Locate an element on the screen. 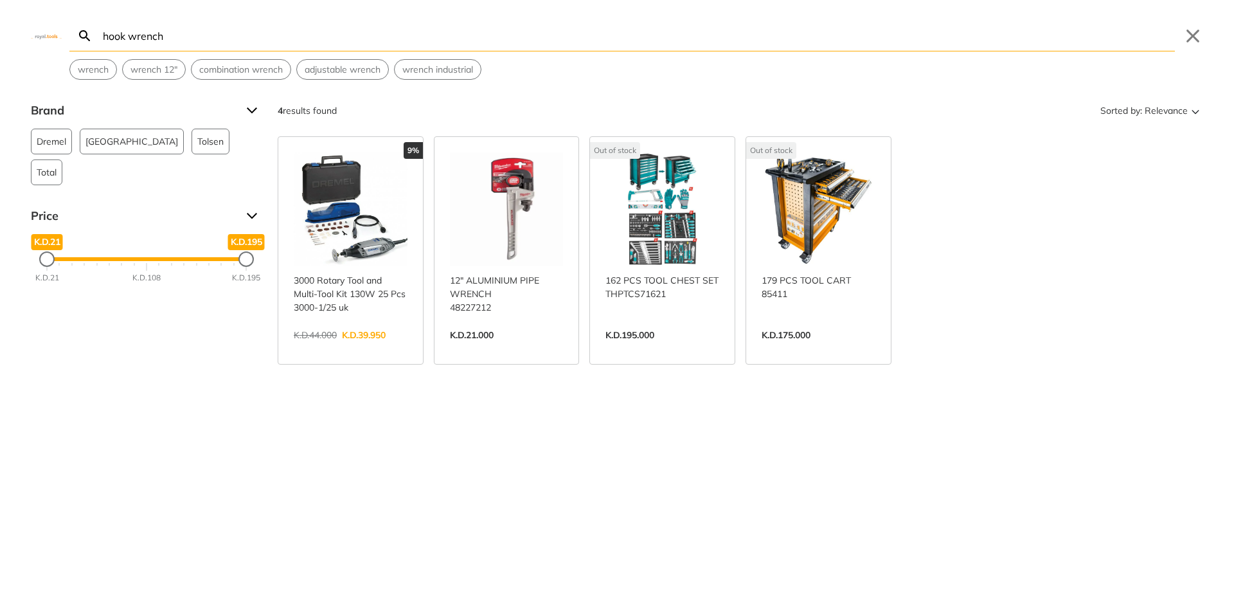 Image resolution: width=1234 pixels, height=591 pixels. img: Close is located at coordinates (46, 35).